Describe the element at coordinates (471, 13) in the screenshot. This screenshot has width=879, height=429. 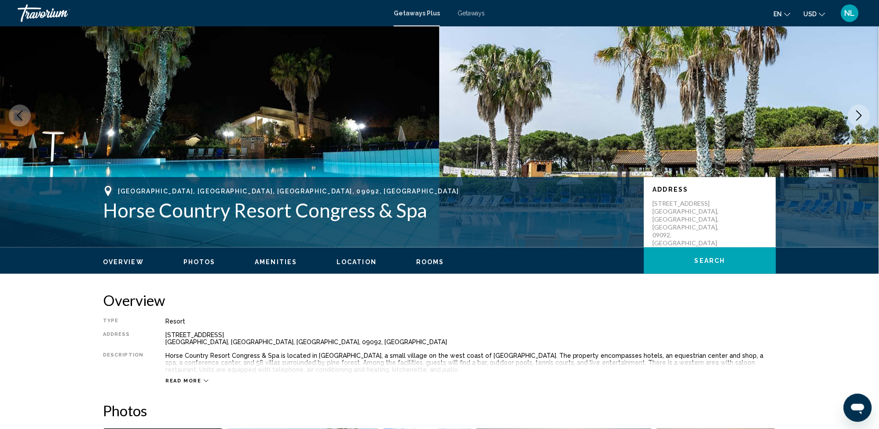
I see `span: Getaways` at that location.